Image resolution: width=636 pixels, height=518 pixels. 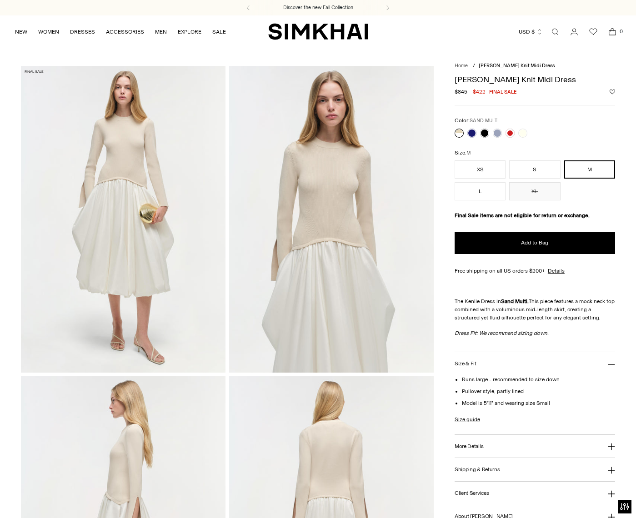 I want to click on button: Client Services, so click(x=535, y=493).